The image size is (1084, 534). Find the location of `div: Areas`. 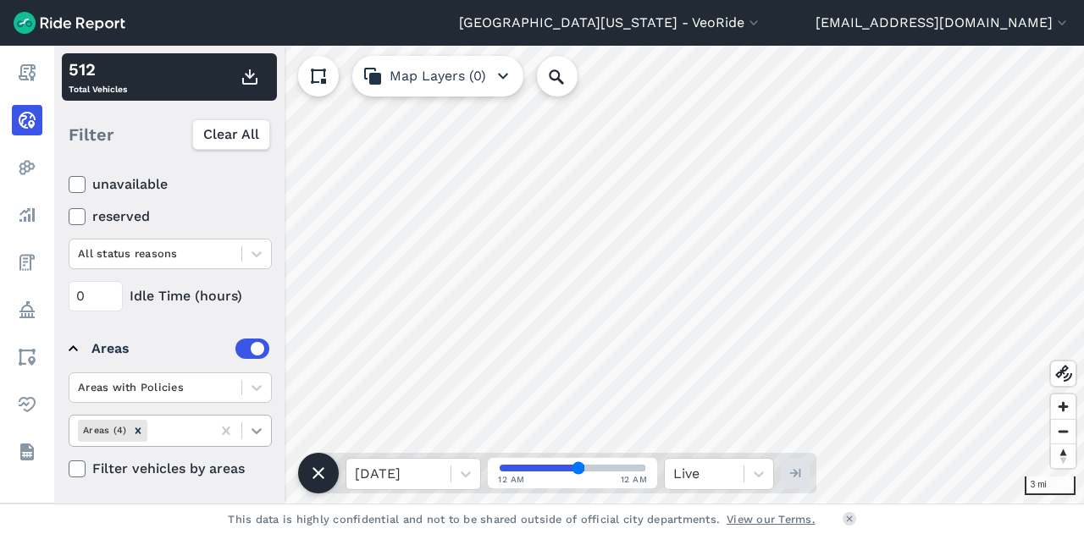

div: Areas is located at coordinates (180, 349).